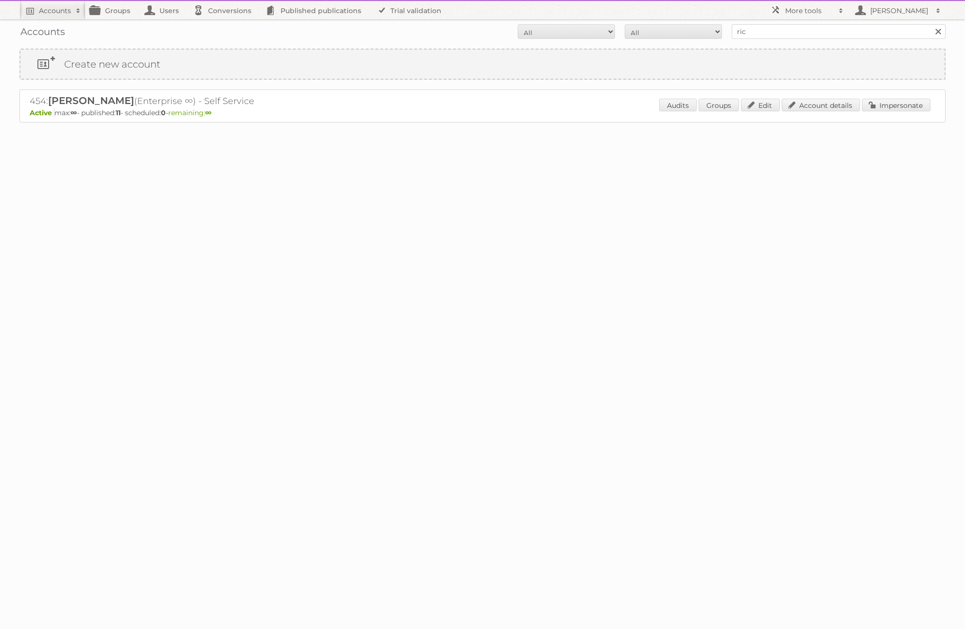  What do you see at coordinates (118, 113) in the screenshot?
I see `strong: 11` at bounding box center [118, 113].